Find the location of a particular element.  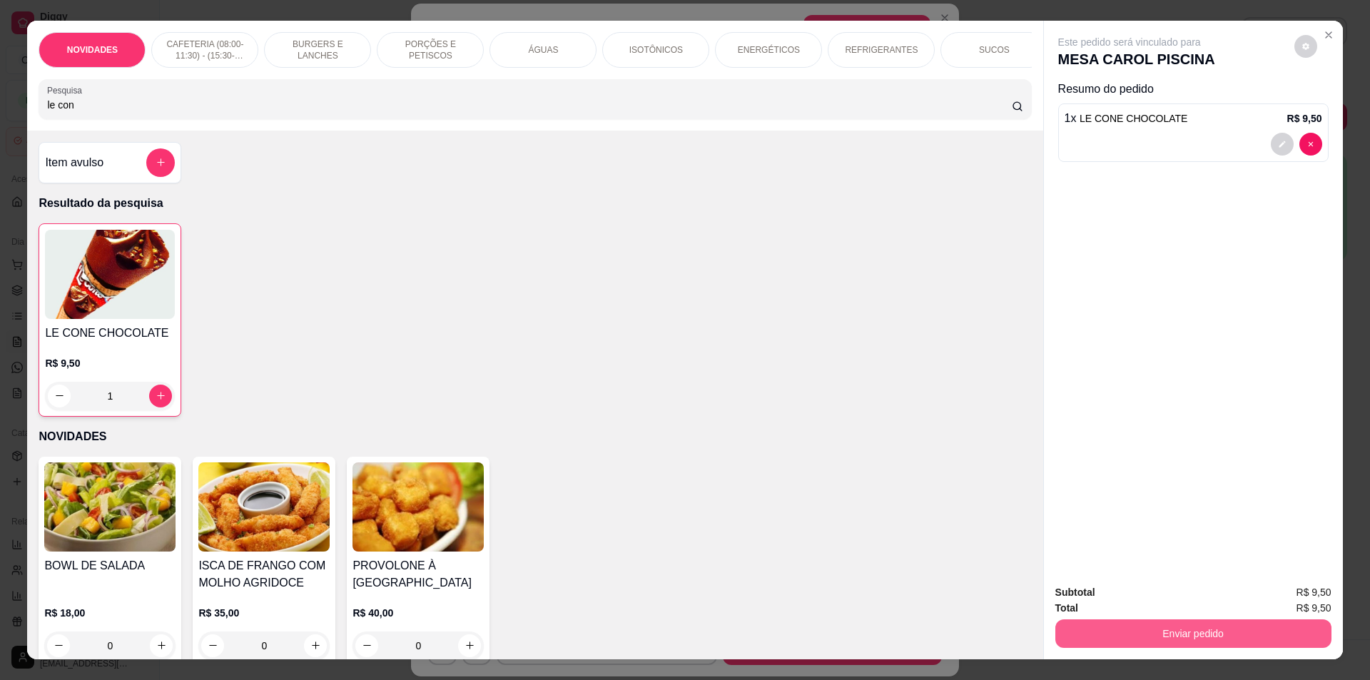

p: PORÇÕES E PETISCOS is located at coordinates (430, 50).